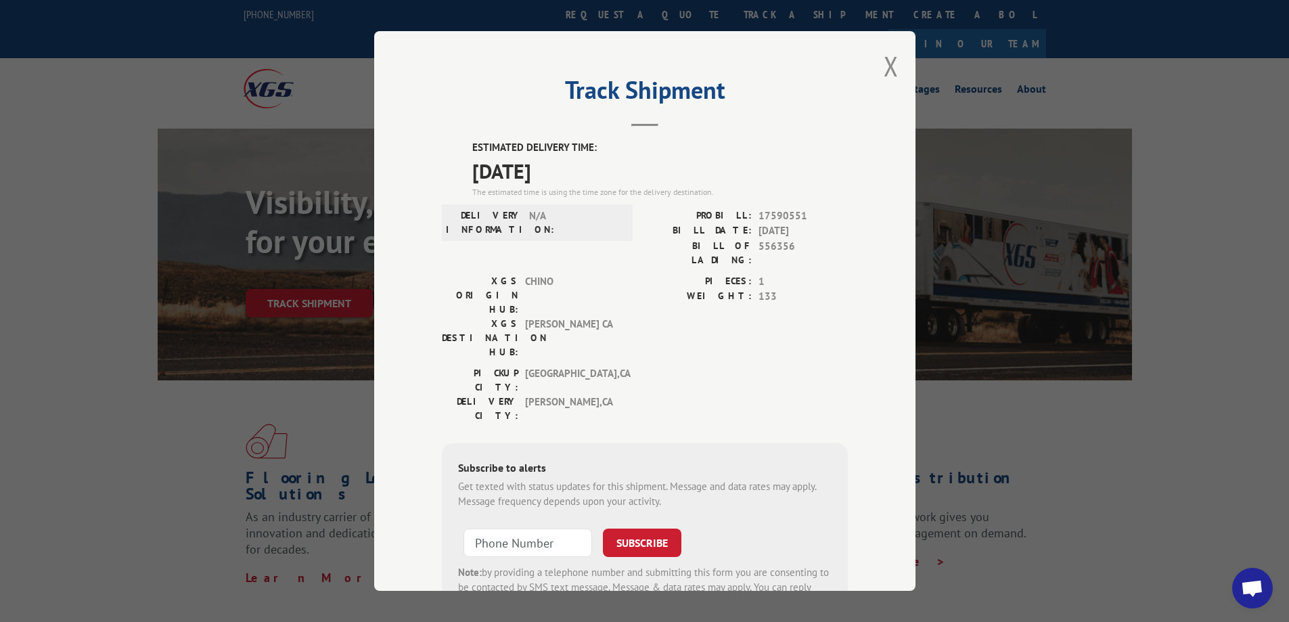 This screenshot has height=622, width=1289. Describe the element at coordinates (803, 216) in the screenshot. I see `span: 17590551` at that location.